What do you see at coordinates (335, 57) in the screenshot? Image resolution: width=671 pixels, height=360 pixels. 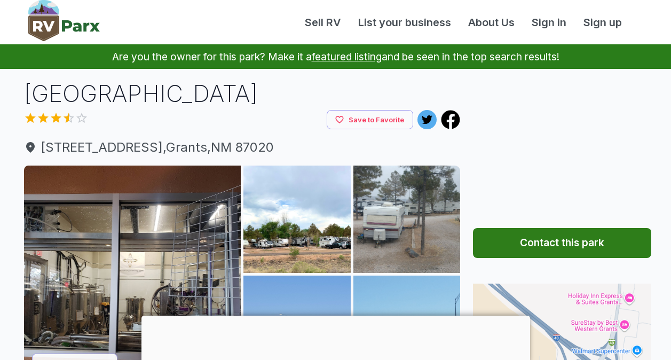 I see `p: Are you the owner for this park? Make it a and be seen in the top search results!` at bounding box center [335, 57].